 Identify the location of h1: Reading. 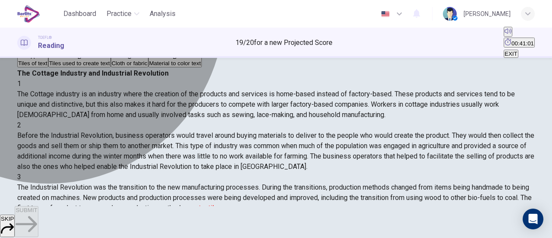
(51, 46).